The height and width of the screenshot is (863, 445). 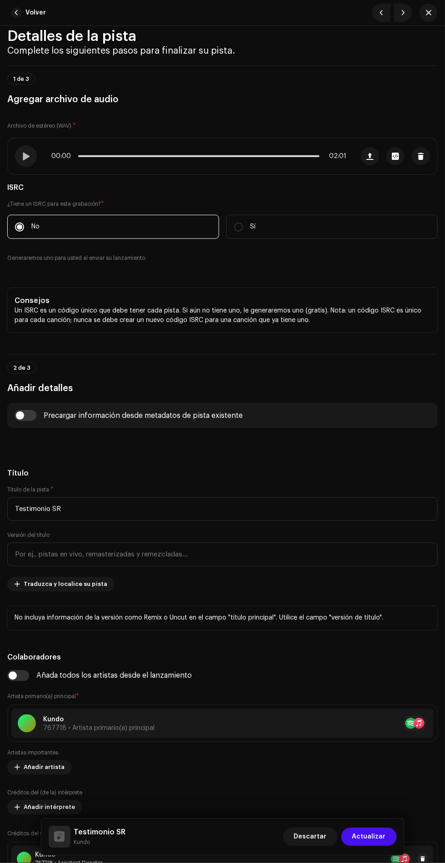 What do you see at coordinates (99, 720) in the screenshot?
I see `p: Kundo` at bounding box center [99, 720].